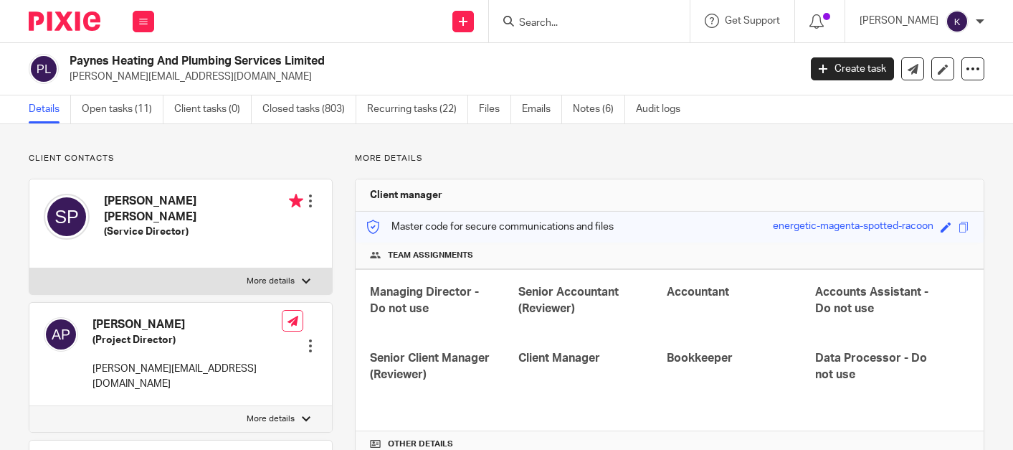  Describe the element at coordinates (123, 109) in the screenshot. I see `a: Open tasks (11)` at that location.